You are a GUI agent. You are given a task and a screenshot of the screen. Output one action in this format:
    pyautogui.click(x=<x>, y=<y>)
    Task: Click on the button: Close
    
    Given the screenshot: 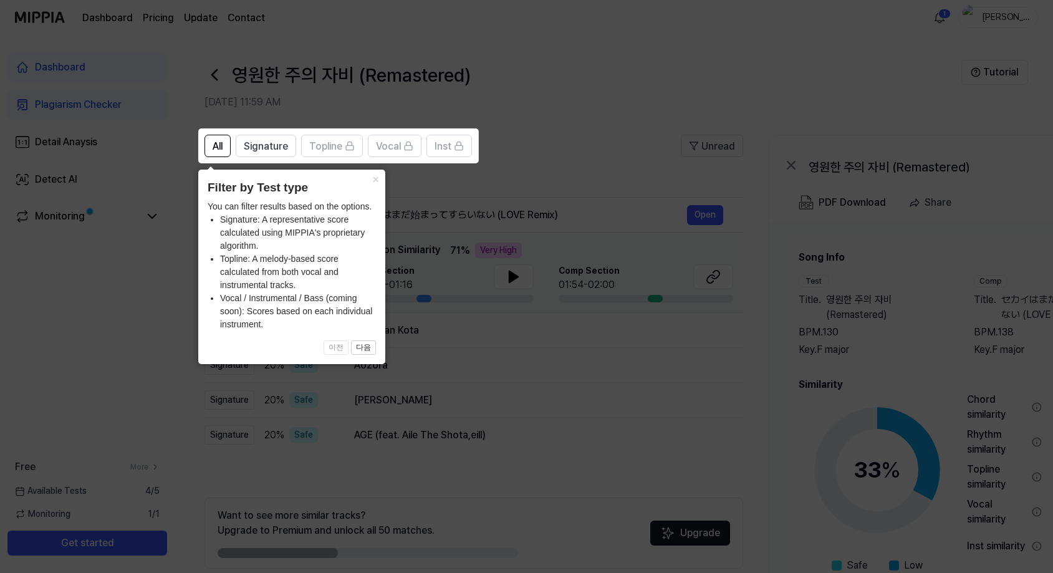 What is the action you would take?
    pyautogui.click(x=375, y=178)
    